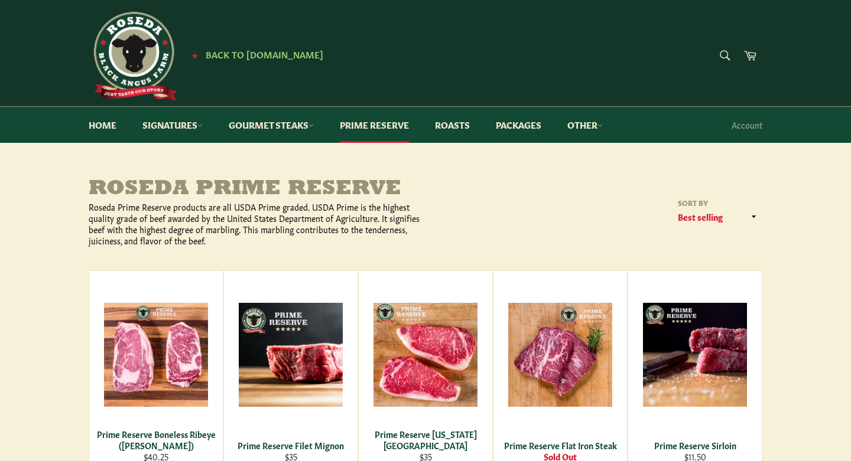  Describe the element at coordinates (695, 445) in the screenshot. I see `div: Prime Reserve Sirloin` at that location.